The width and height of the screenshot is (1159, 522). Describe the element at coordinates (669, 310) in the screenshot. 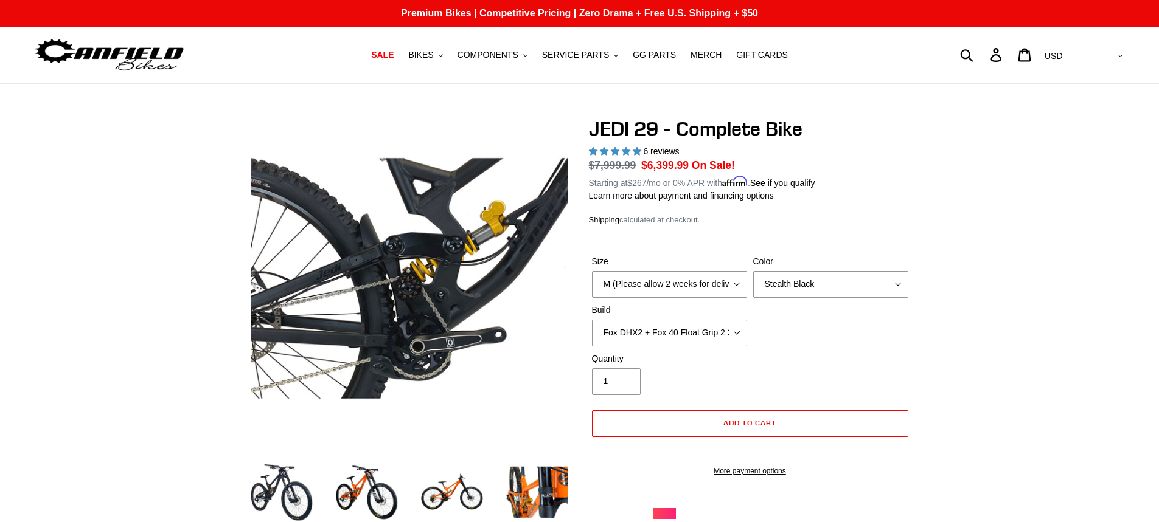

I see `label: Build` at that location.